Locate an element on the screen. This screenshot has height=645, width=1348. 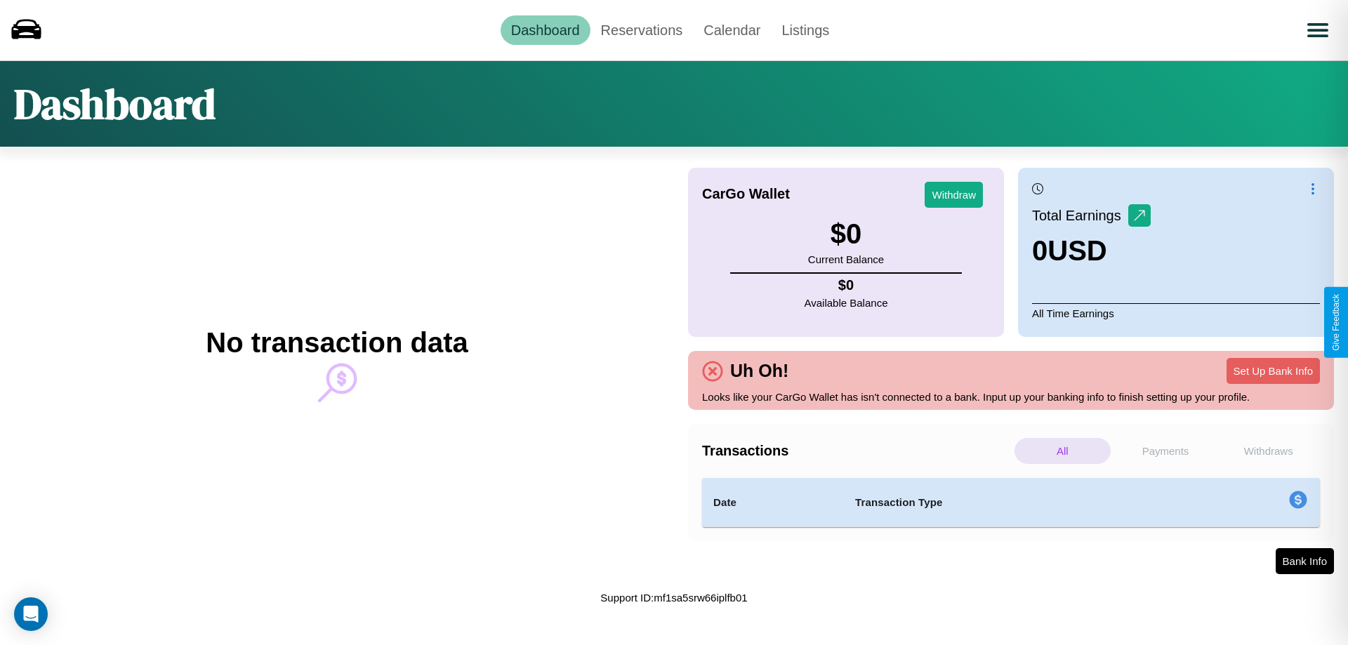
h2: No transaction data is located at coordinates (336, 343).